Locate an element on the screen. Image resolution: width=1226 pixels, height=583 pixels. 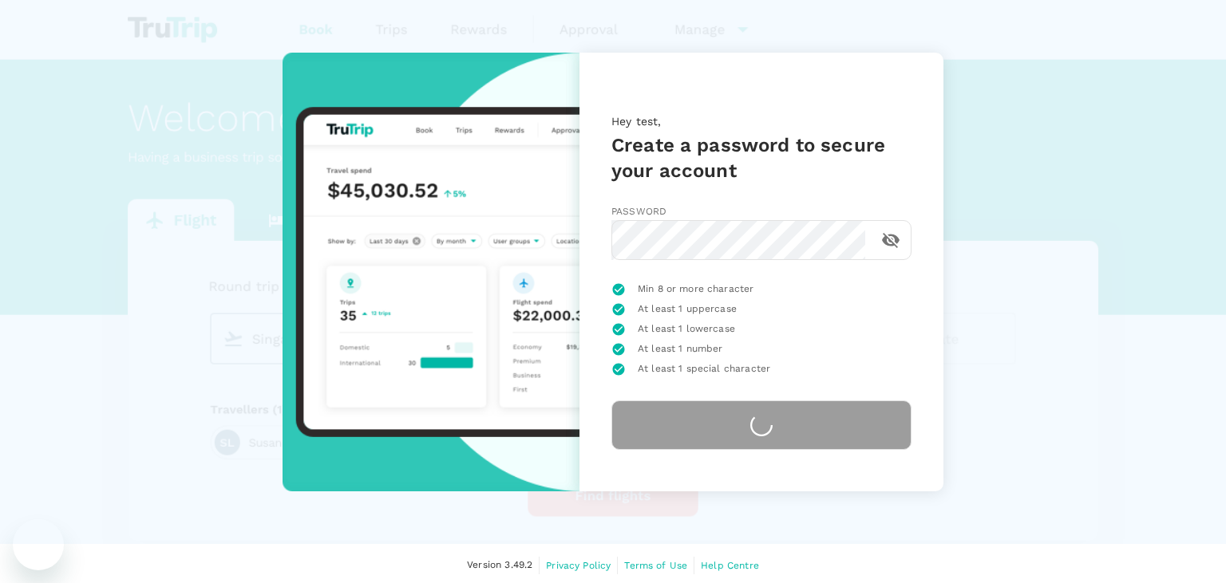
p: Hey test, is located at coordinates (761, 123).